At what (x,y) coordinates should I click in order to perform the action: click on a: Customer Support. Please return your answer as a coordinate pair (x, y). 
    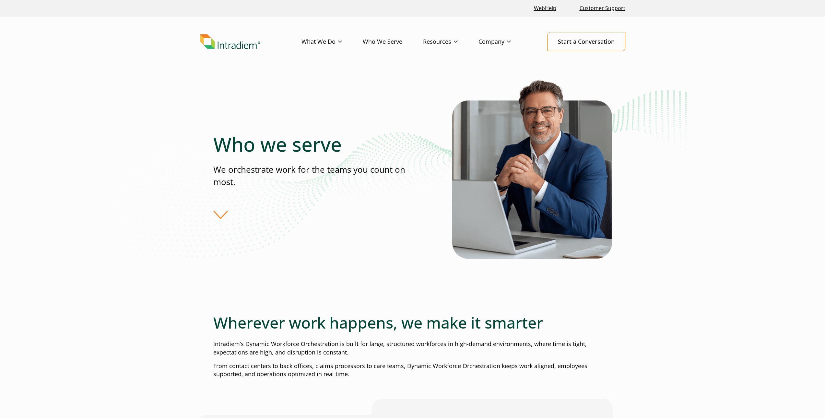
    Looking at the image, I should click on (602, 8).